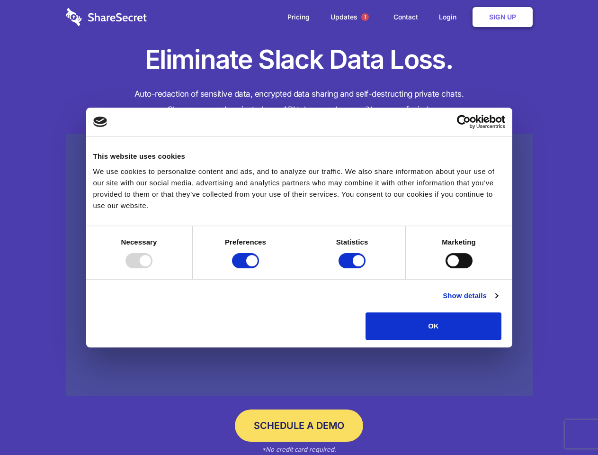 The image size is (598, 455). What do you see at coordinates (299, 102) in the screenshot?
I see `h4: Auto-redaction of sensitive data, encrypted data sharing and self-destructing private chats. Shar...` at bounding box center [299, 102].